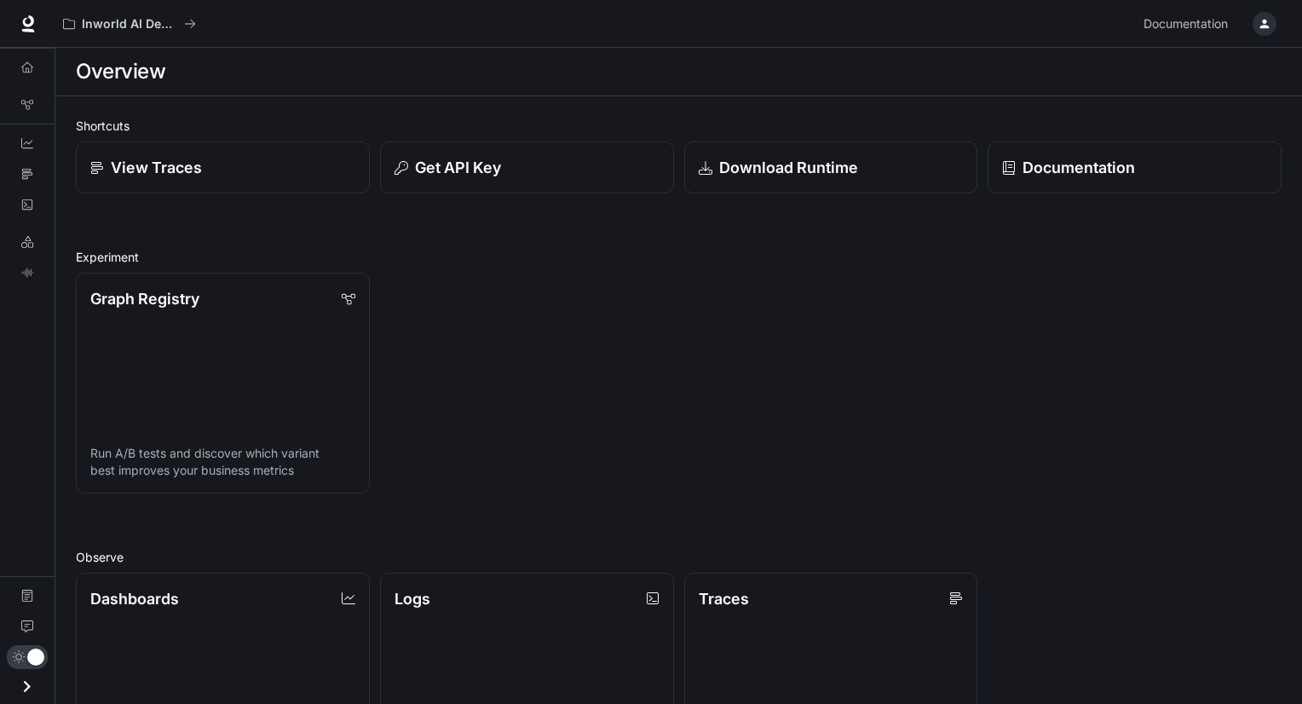 Image resolution: width=1302 pixels, height=704 pixels. Describe the element at coordinates (788, 167) in the screenshot. I see `p: Download Runtime` at that location.